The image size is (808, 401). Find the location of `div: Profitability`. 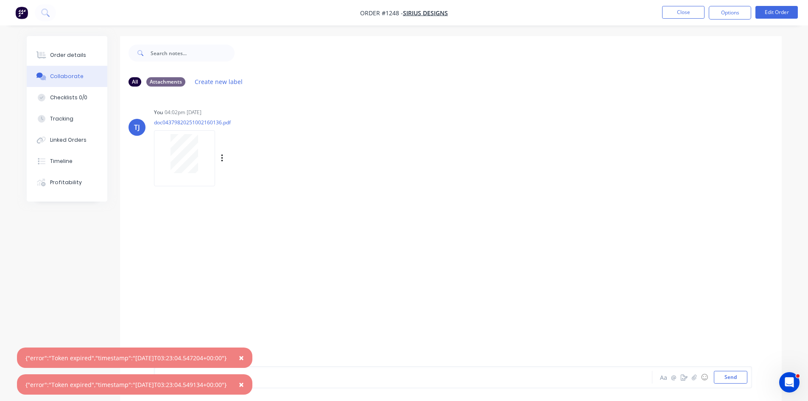

div: Profitability is located at coordinates (66, 182).